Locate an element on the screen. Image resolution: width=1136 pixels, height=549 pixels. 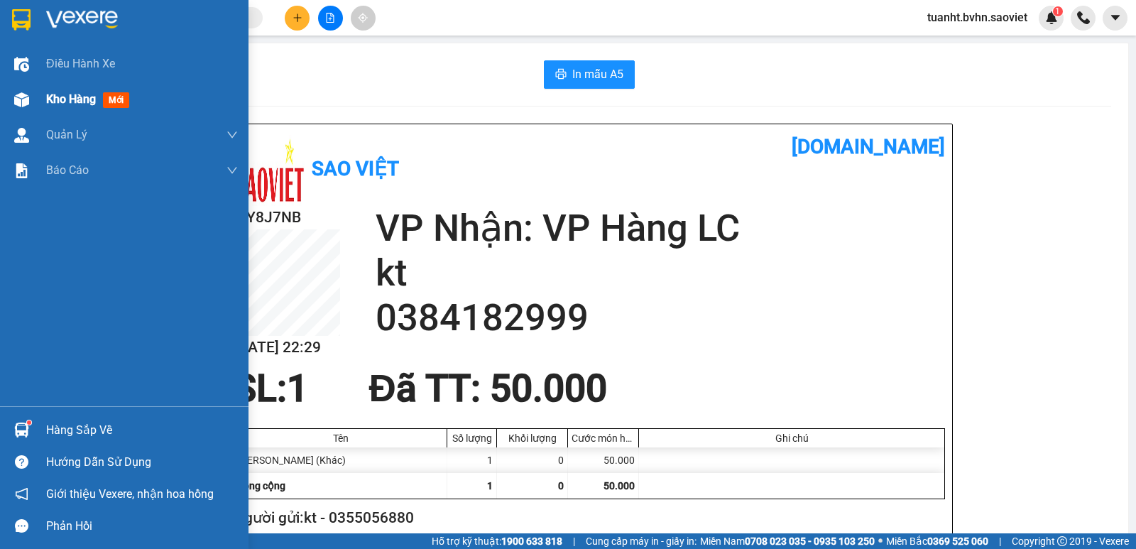
img: solution-icon is located at coordinates (21, 170).